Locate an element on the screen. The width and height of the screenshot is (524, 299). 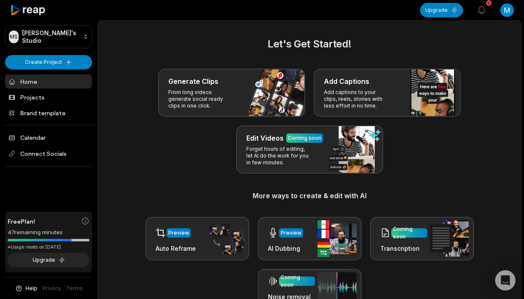
button: Help is located at coordinates (26, 289).